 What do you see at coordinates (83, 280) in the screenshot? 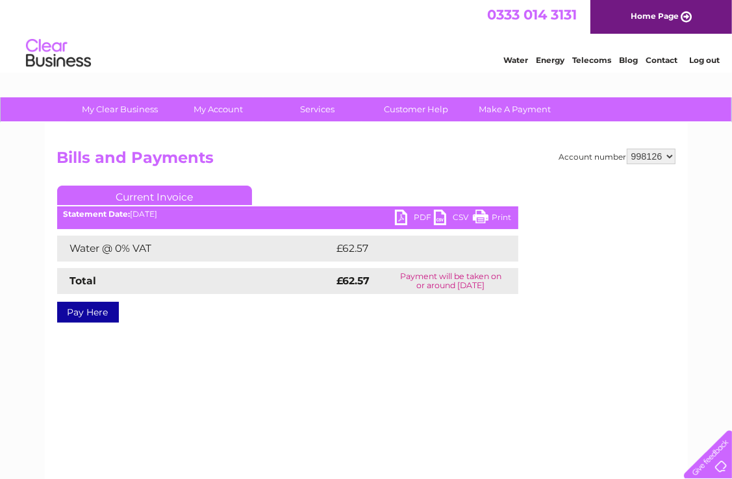
I see `strong: Total` at bounding box center [83, 280].